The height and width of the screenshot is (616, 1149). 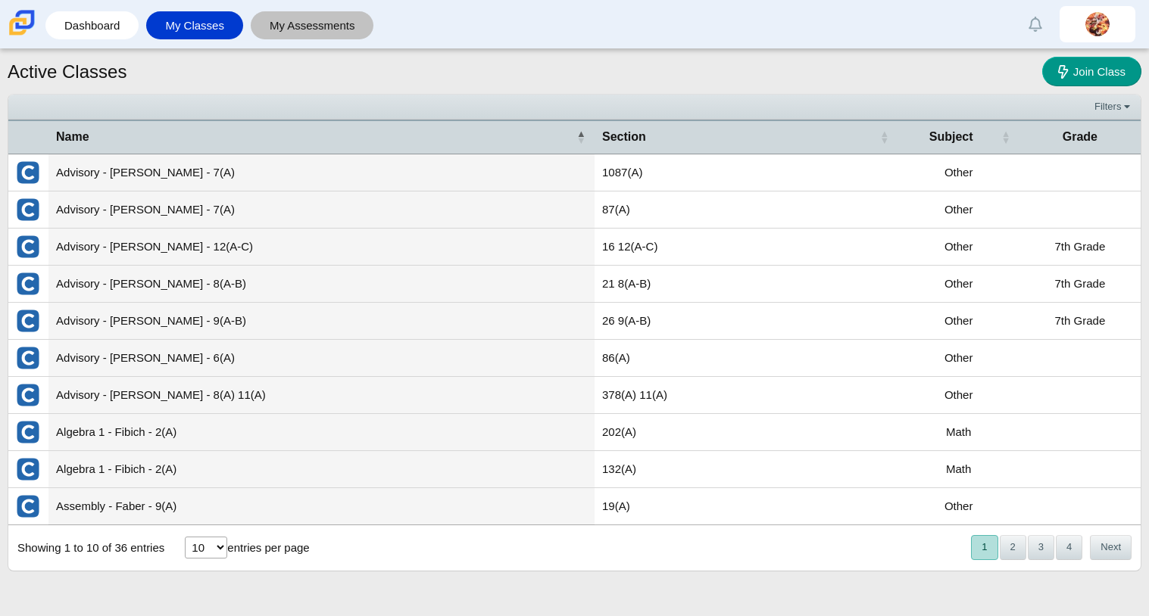 What do you see at coordinates (746, 284) in the screenshot?
I see `td: 21 8(A-B)` at bounding box center [746, 284].